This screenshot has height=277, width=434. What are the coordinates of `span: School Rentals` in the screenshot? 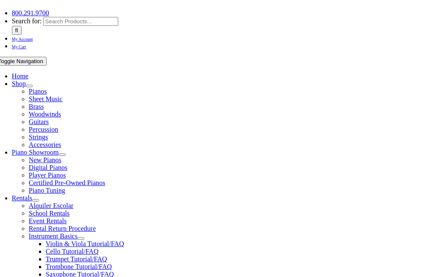 It's located at (49, 213).